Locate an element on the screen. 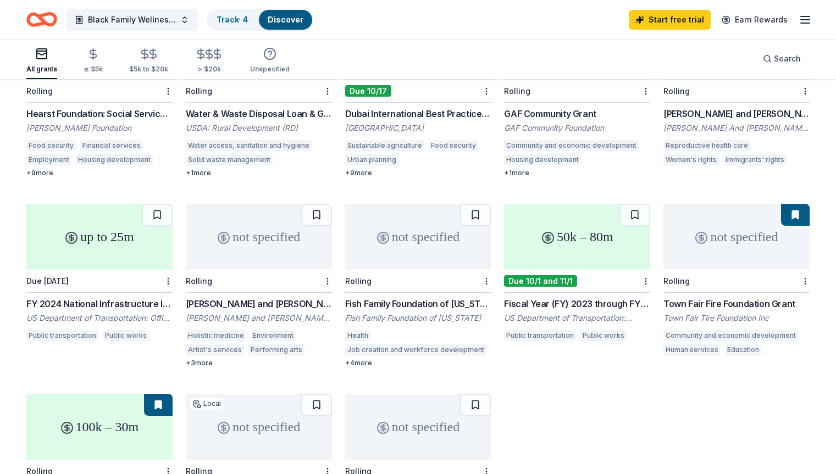  button: > $20k is located at coordinates (209, 61).